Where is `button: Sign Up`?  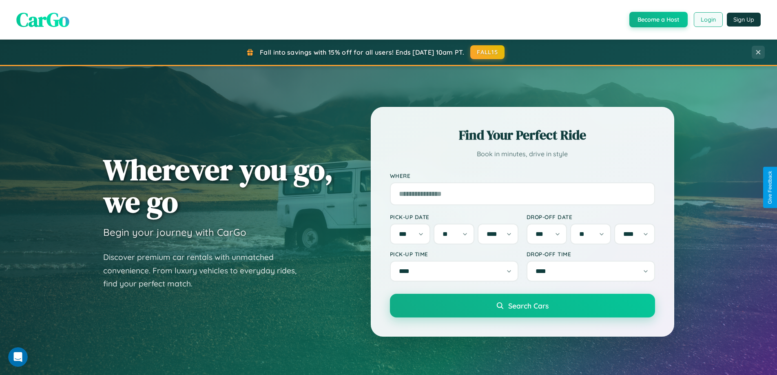
button: Sign Up is located at coordinates (744, 20).